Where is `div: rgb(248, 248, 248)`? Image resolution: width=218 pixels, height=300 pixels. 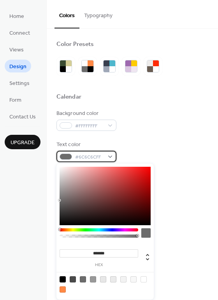 div: rgb(248, 248, 248) is located at coordinates (133, 279).